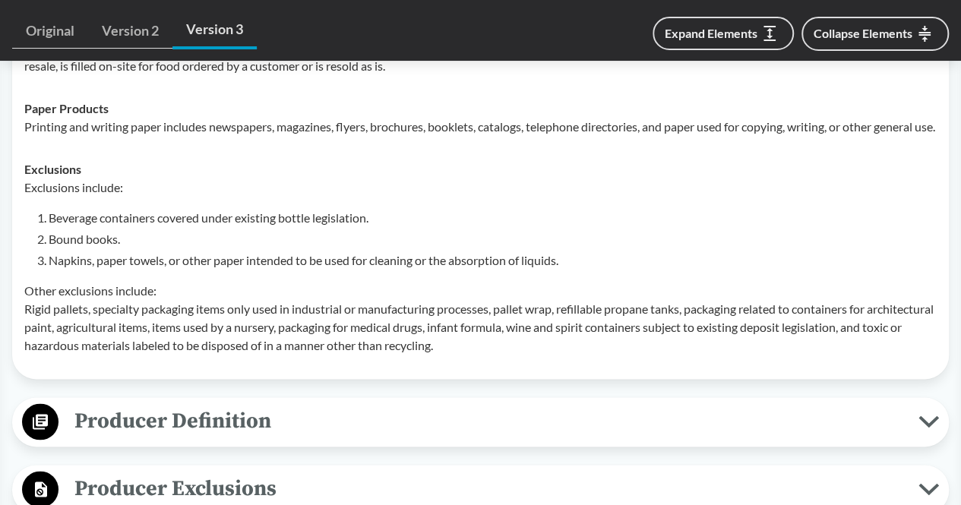 This screenshot has height=505, width=961. What do you see at coordinates (492, 261) in the screenshot?
I see `li: Napkins, paper towels, or other paper intended to be used for cleaning or the absorption of liquids.` at bounding box center [492, 261].